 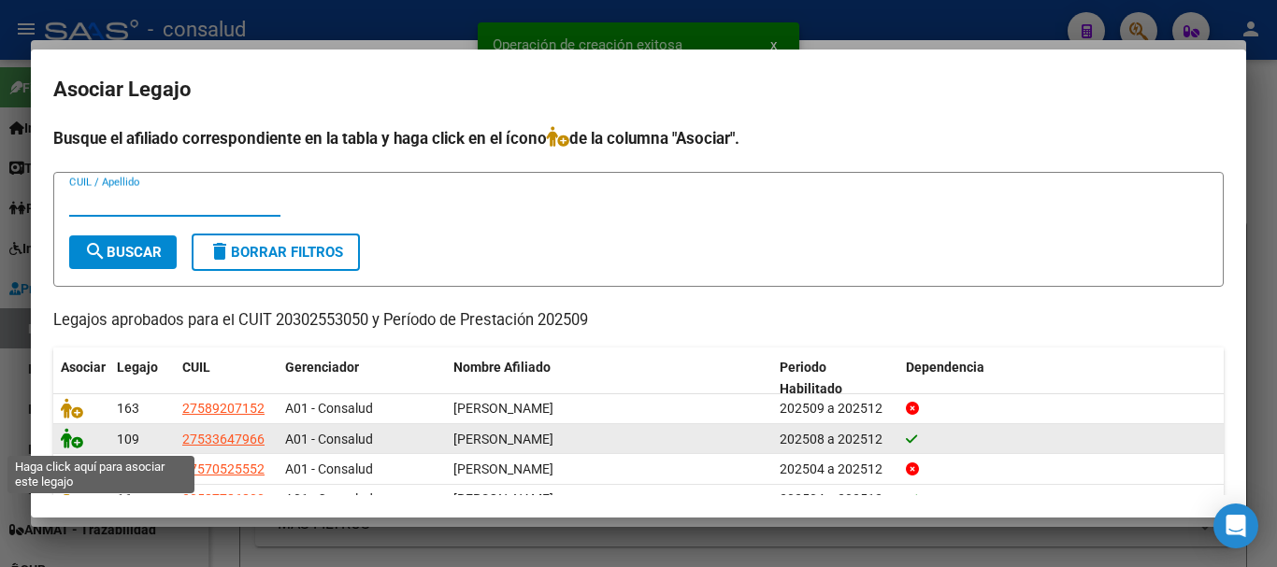 What do you see at coordinates (835, 379) in the screenshot?
I see `datatable-header-cell: Periodo Habilitado` at bounding box center [835, 379].